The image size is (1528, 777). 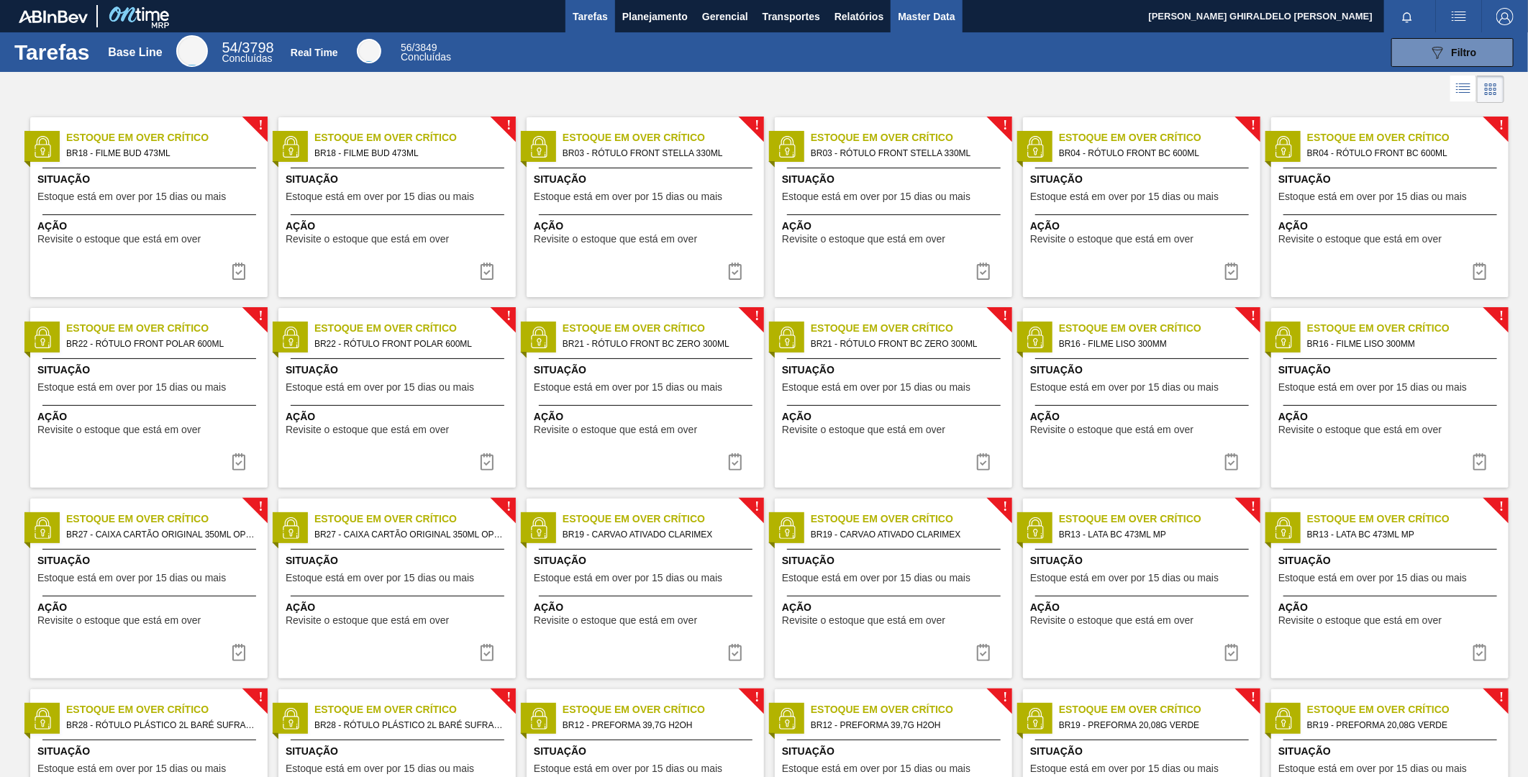 I want to click on span: BR12 - PREFORMA 39,7G H2OH, so click(x=906, y=725).